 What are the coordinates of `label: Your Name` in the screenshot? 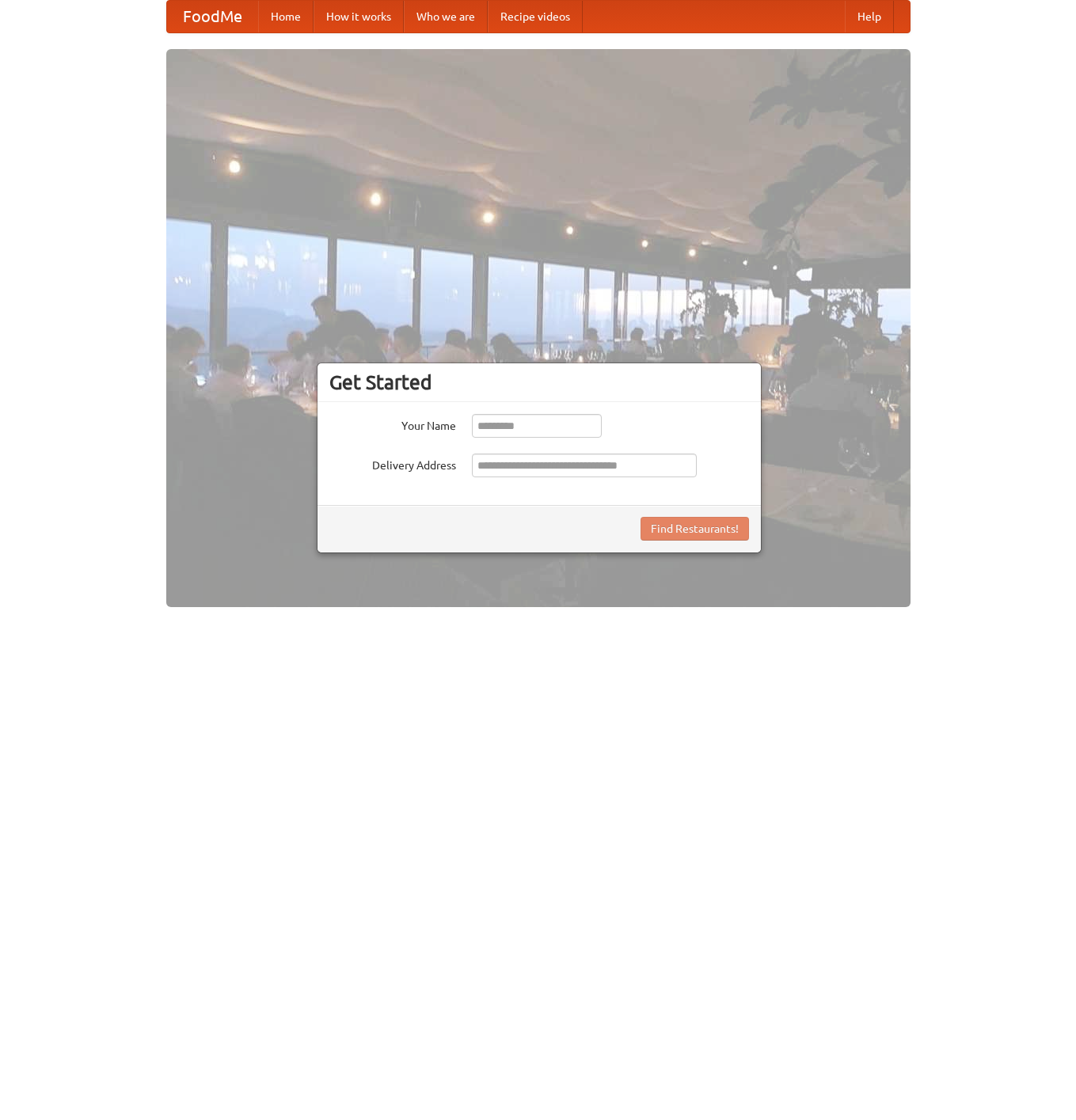 It's located at (393, 423).